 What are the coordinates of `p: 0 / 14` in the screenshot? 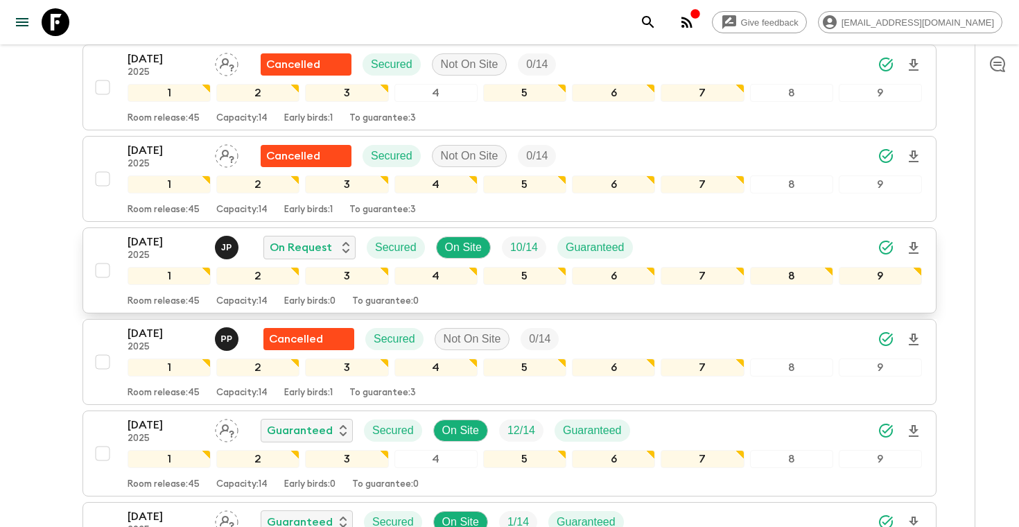 It's located at (536, 64).